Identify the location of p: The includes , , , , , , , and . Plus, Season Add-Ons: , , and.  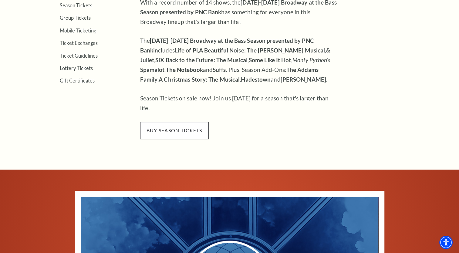
(239, 60).